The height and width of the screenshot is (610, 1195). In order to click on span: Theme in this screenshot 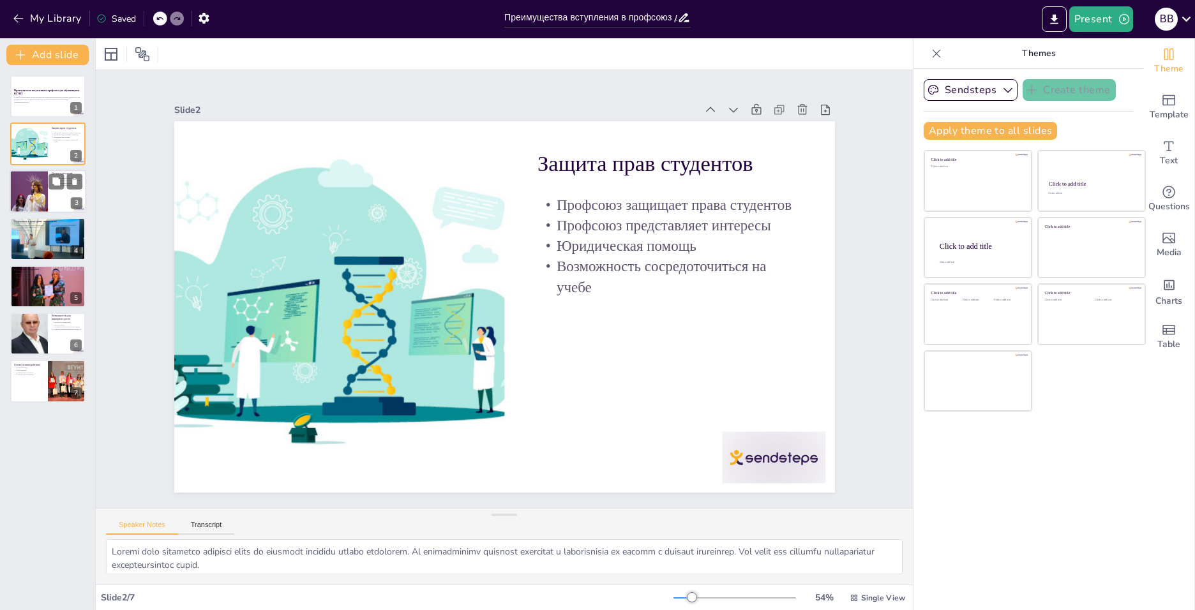, I will do `click(1168, 69)`.